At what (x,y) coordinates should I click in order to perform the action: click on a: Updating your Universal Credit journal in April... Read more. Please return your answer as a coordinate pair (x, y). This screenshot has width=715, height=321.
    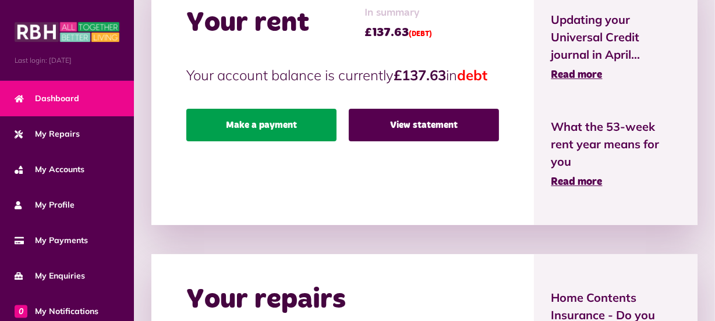
    Looking at the image, I should click on (615, 47).